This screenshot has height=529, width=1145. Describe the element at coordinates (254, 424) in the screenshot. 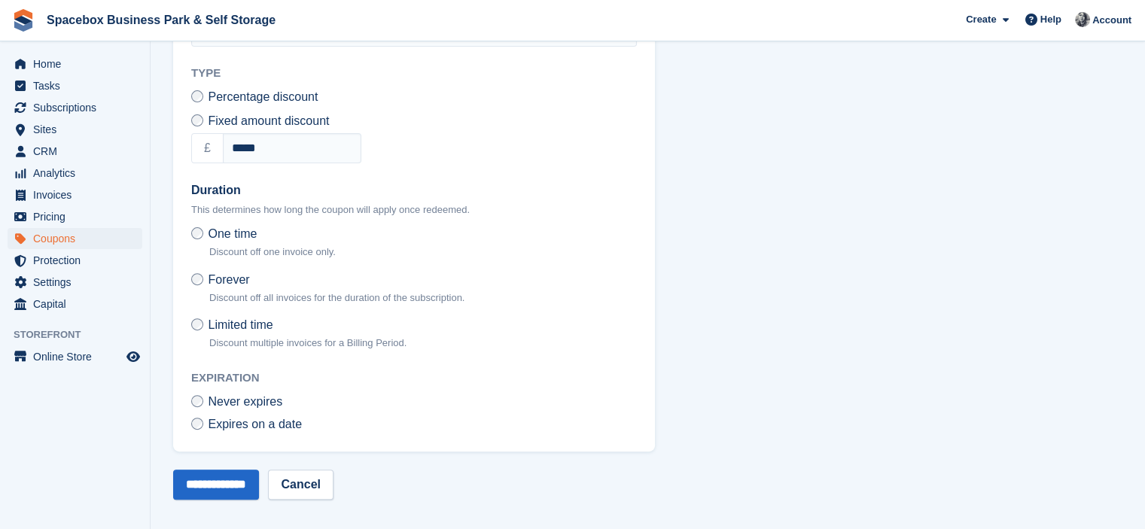

I see `span: Expires on a date` at that location.